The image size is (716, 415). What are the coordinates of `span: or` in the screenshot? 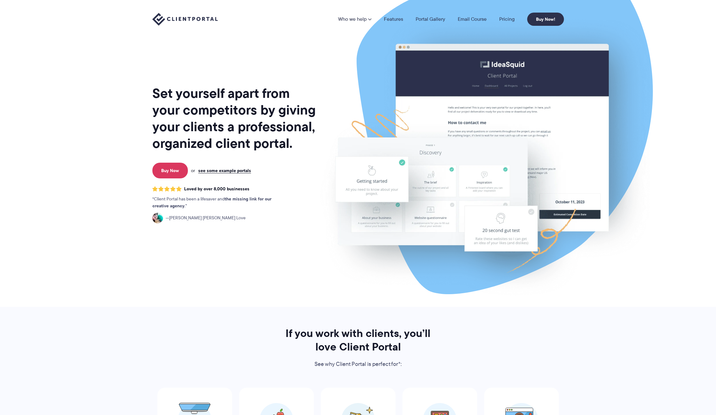 It's located at (193, 170).